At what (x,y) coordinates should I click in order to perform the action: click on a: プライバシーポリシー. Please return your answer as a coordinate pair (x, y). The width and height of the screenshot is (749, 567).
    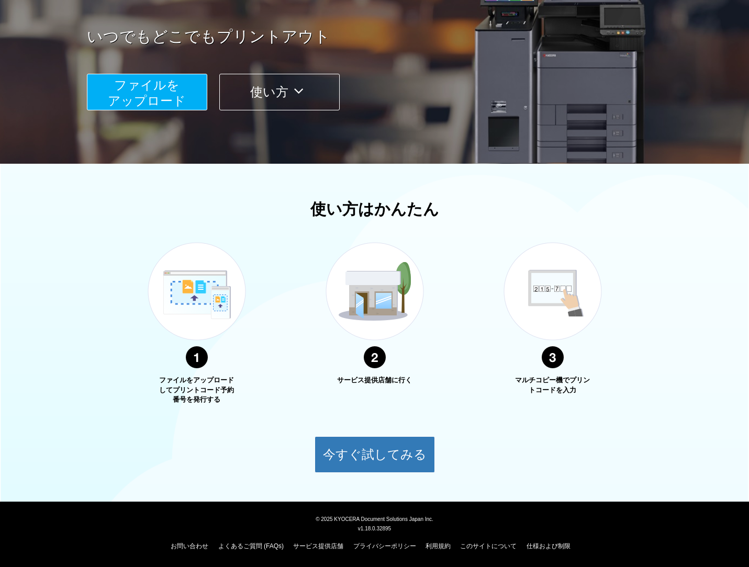
    Looking at the image, I should click on (384, 546).